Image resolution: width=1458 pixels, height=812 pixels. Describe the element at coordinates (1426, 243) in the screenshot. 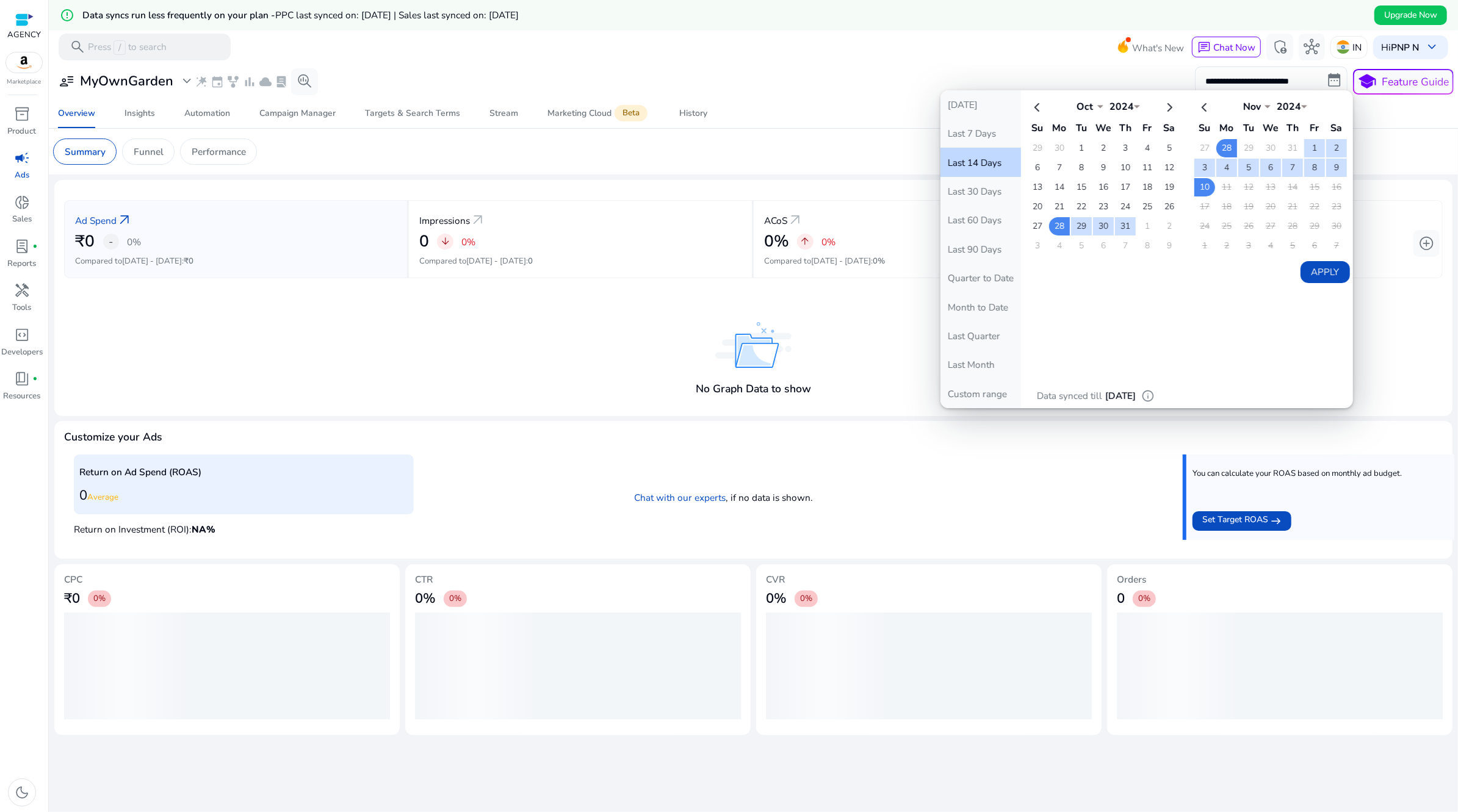

I see `button: add_circle` at that location.